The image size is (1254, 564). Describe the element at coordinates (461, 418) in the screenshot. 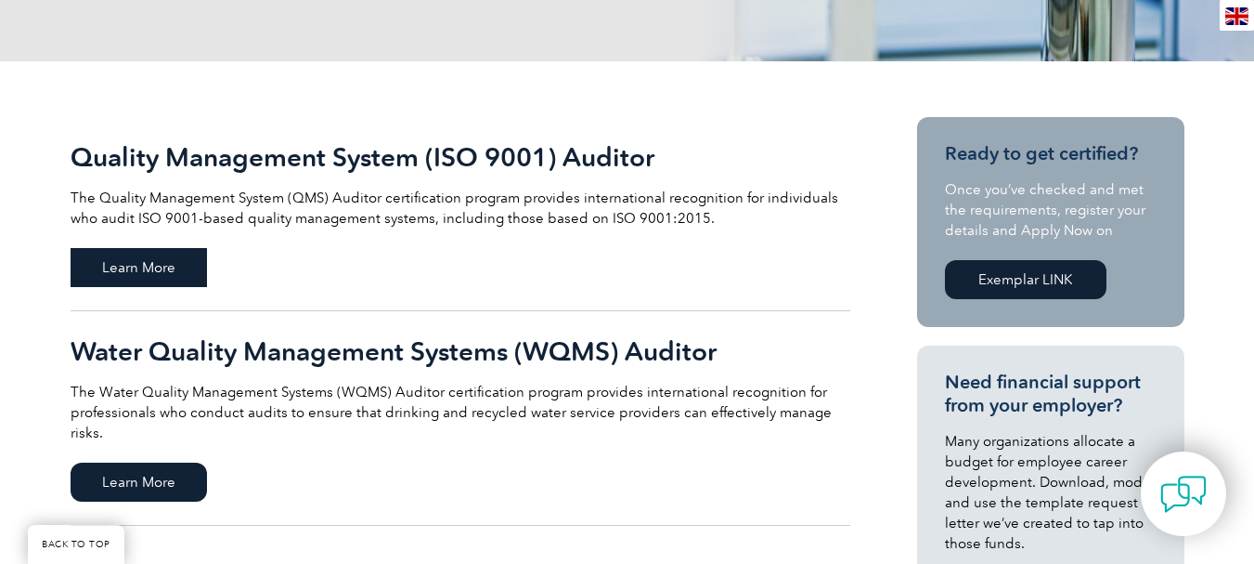

I see `a: Water Quality Management Systems (WQMS) Auditor The Water Quality Management Systems (WQMS) Audit...` at that location.